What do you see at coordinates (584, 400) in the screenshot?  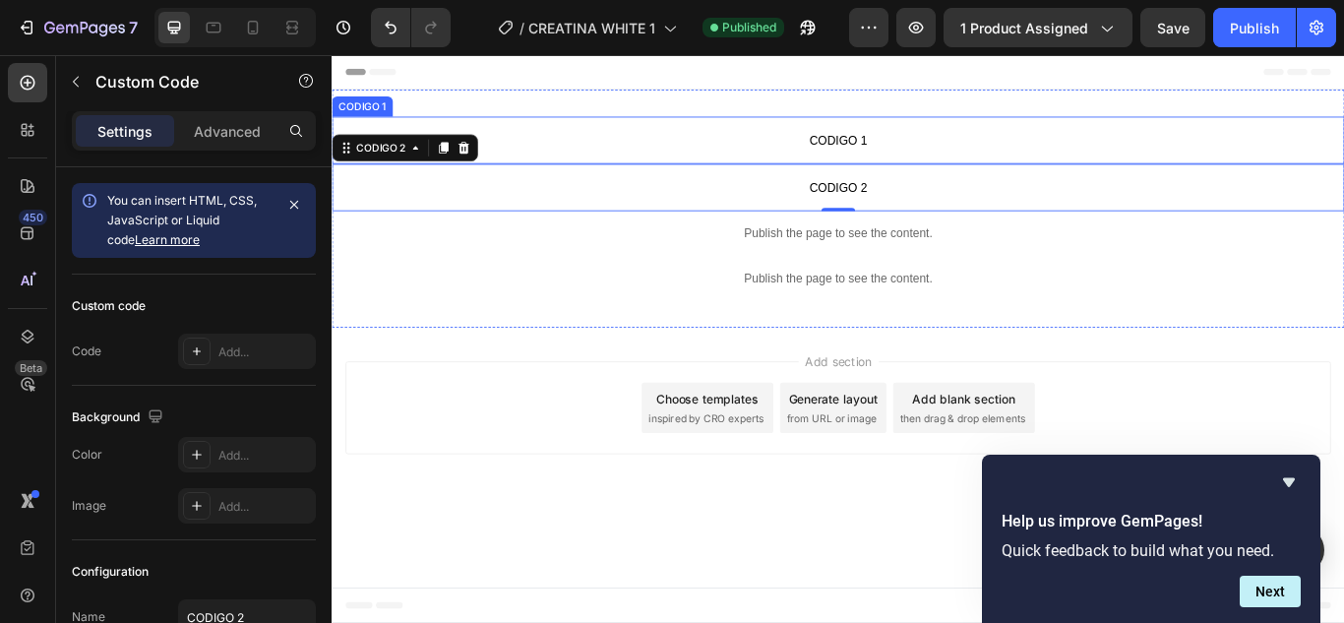 I see `div: Generate layout` at bounding box center [584, 400].